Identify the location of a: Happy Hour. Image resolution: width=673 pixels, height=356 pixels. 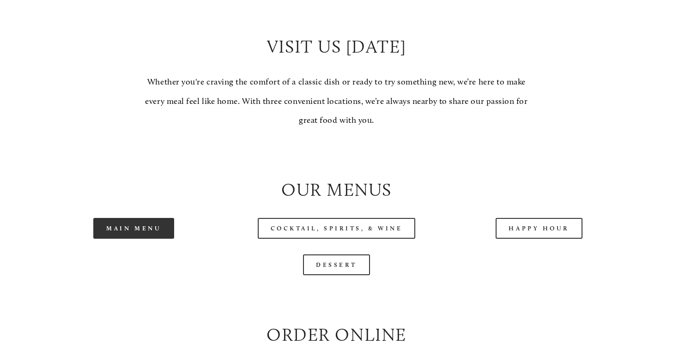
(539, 228).